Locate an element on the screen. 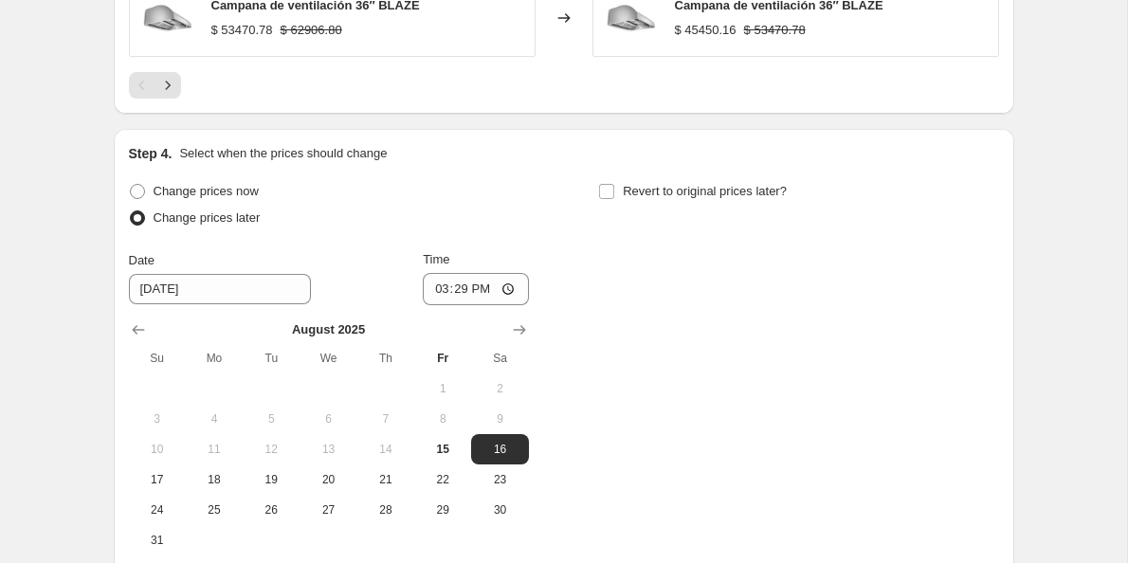  th: Thursday is located at coordinates (386, 358).